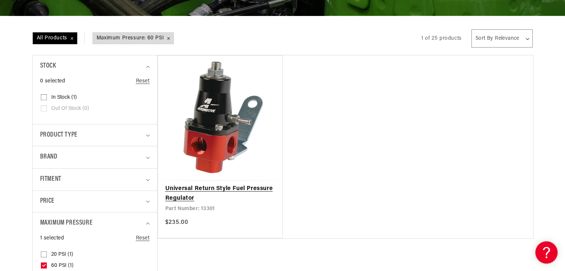 The height and width of the screenshot is (271, 565). I want to click on span: Maximum Pressure, so click(67, 223).